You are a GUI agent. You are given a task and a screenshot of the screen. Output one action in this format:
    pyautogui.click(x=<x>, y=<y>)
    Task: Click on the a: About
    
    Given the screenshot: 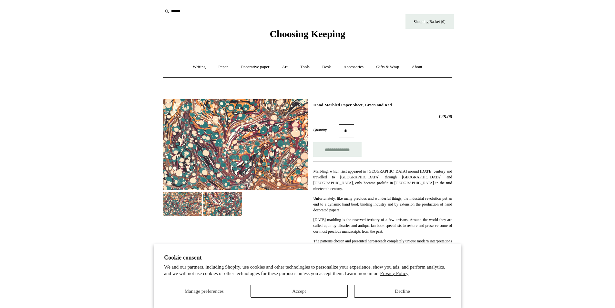 What is the action you would take?
    pyautogui.click(x=417, y=67)
    